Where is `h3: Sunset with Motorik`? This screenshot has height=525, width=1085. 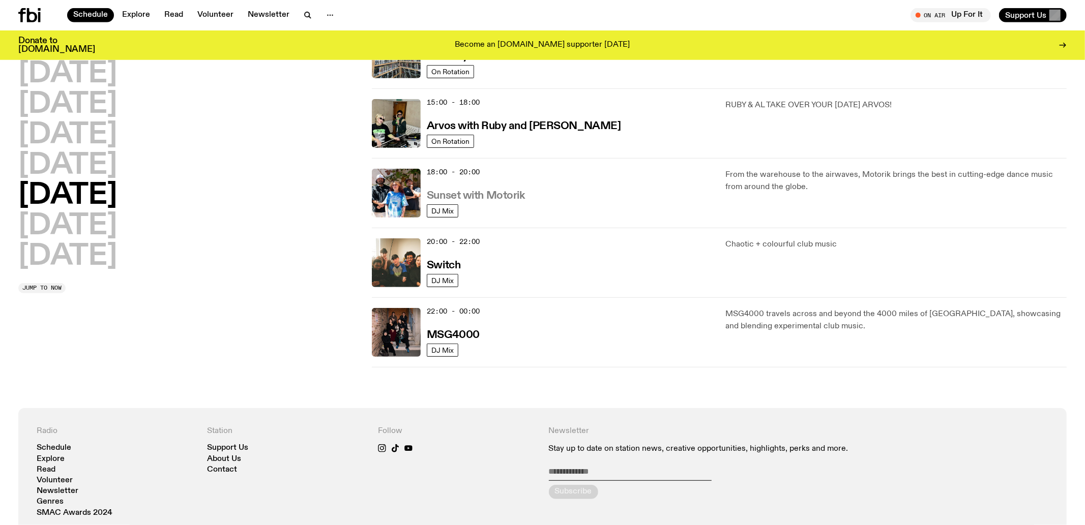
h3: Sunset with Motorik is located at coordinates (476, 196).